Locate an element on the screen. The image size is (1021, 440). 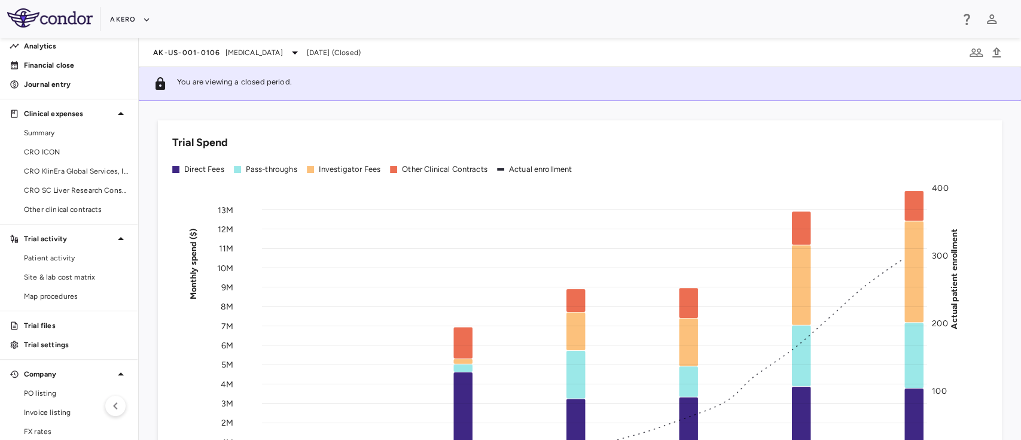
span: Summary is located at coordinates (76, 133).